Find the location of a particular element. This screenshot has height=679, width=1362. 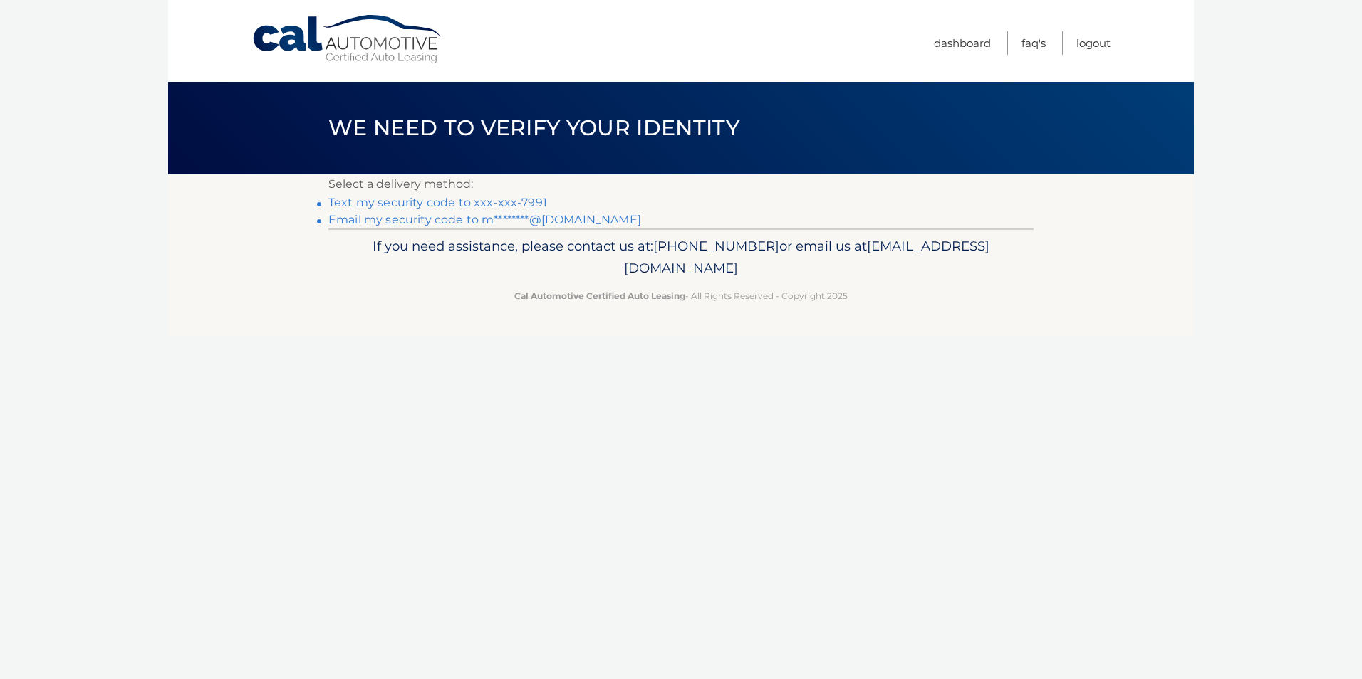

a: Cal Automotive is located at coordinates (348, 39).